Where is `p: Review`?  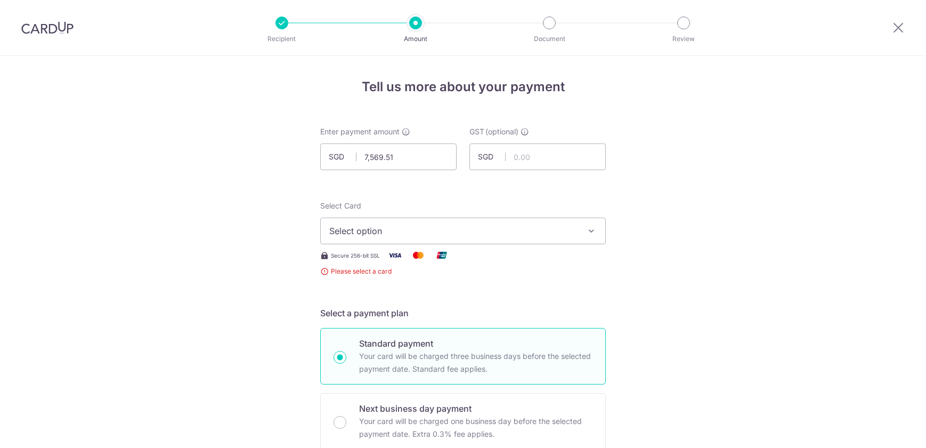 p: Review is located at coordinates (684, 39).